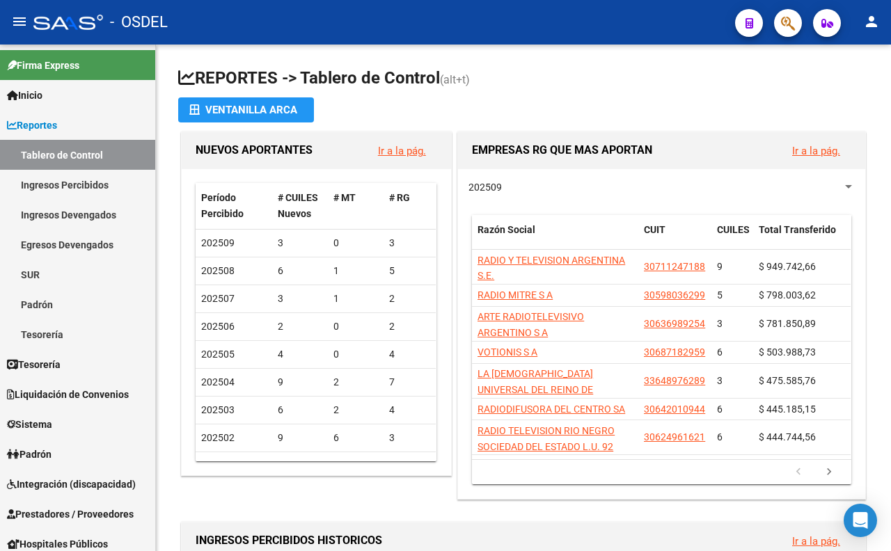 The width and height of the screenshot is (891, 551). I want to click on span: # CUILES Nuevos, so click(298, 205).